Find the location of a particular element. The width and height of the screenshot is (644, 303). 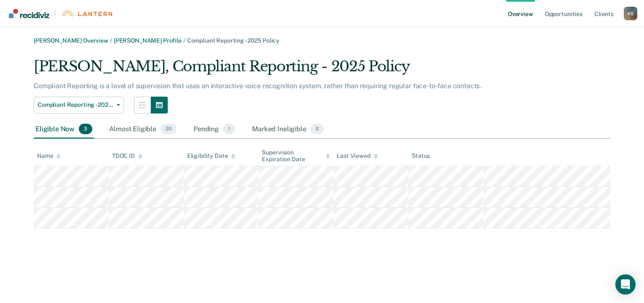

span: 20 is located at coordinates (169, 129).